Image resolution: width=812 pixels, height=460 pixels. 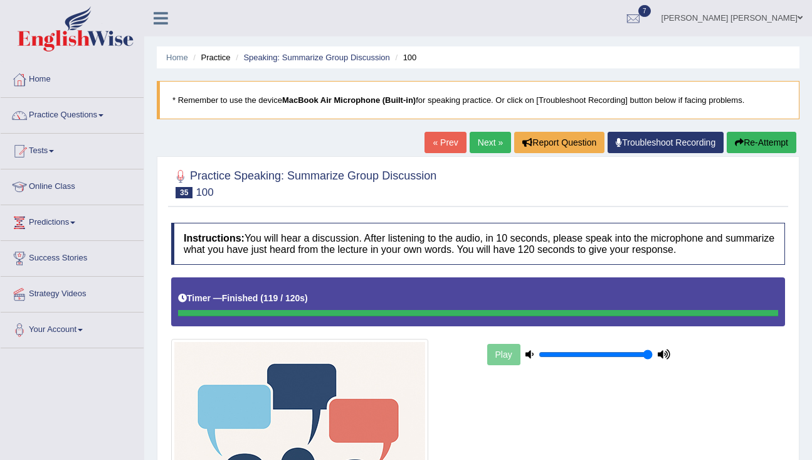 What do you see at coordinates (184, 193) in the screenshot?
I see `span: 35` at bounding box center [184, 193].